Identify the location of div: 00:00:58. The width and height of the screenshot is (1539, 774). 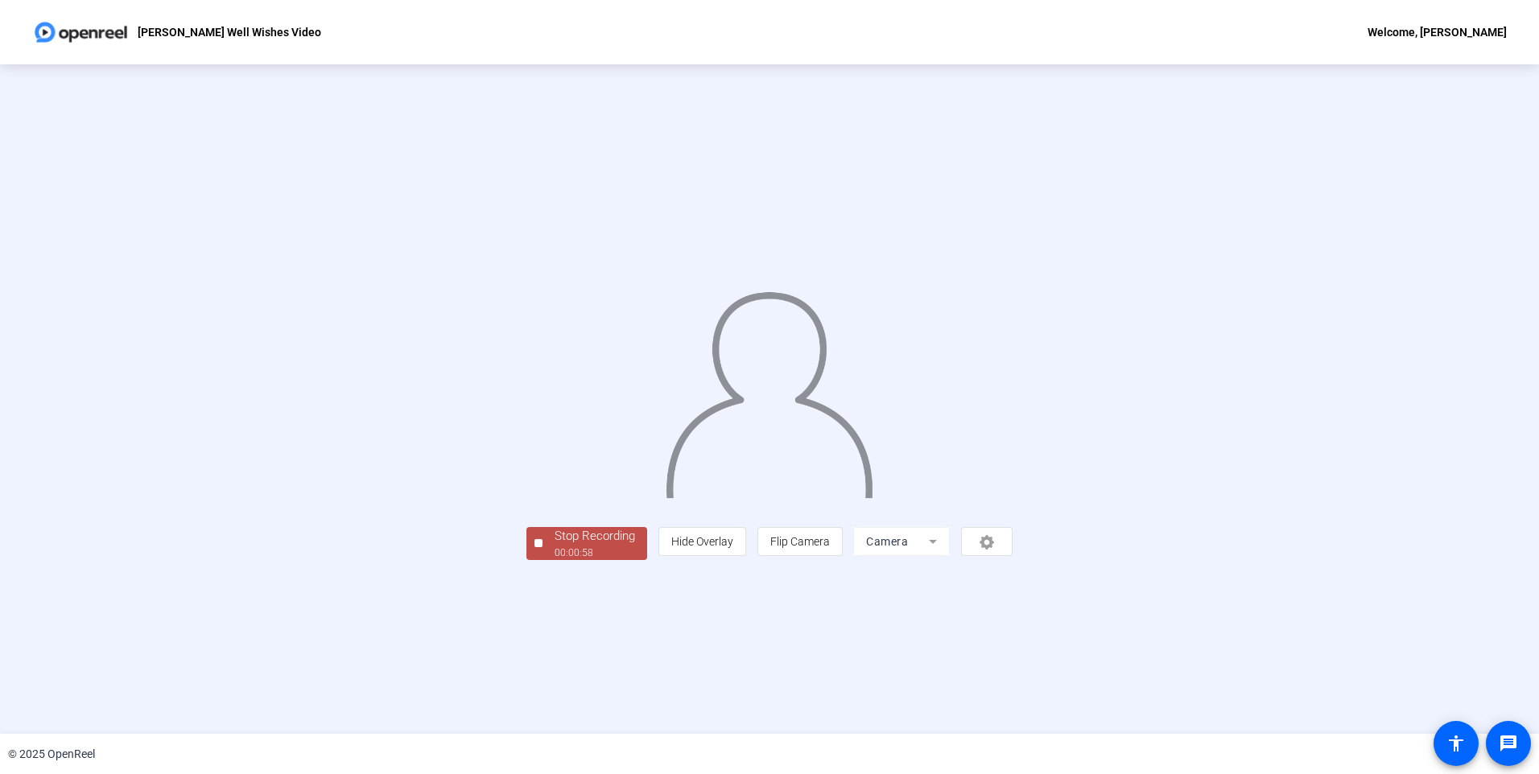
(595, 553).